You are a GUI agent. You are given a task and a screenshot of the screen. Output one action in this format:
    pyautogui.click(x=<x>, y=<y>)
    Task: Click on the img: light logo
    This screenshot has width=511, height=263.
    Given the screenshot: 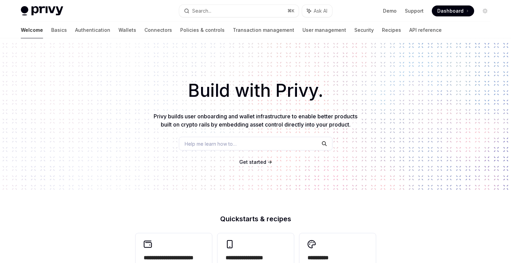 What is the action you would take?
    pyautogui.click(x=42, y=11)
    